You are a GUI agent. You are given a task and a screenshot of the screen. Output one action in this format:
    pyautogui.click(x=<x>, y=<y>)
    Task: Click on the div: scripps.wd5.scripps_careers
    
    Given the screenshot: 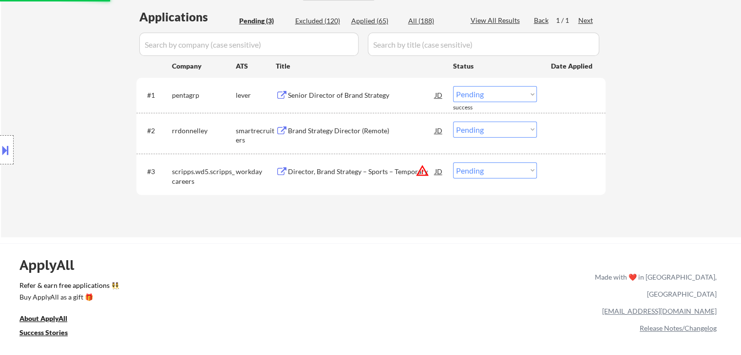 What is the action you would take?
    pyautogui.click(x=204, y=176)
    